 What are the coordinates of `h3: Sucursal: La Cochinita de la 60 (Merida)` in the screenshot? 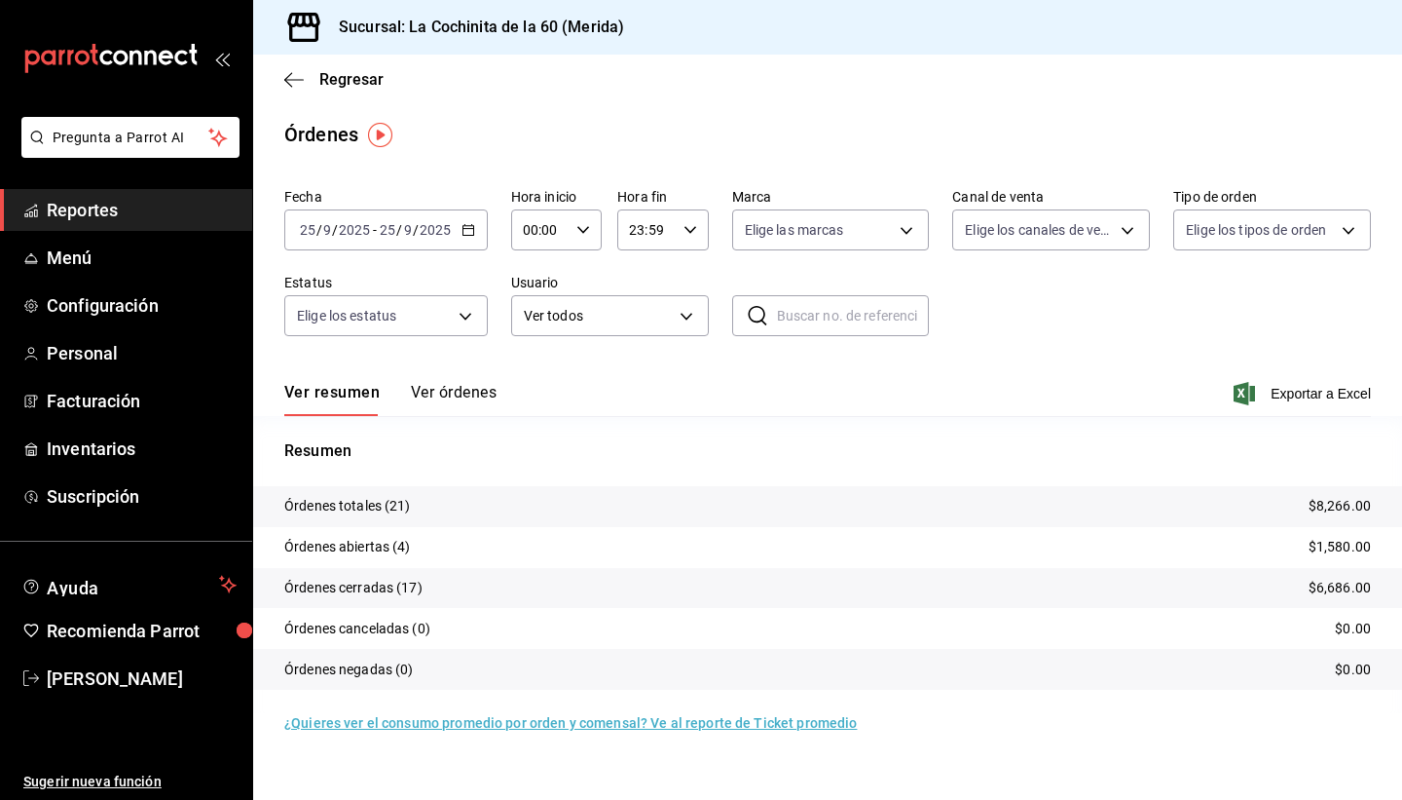 It's located at (473, 27).